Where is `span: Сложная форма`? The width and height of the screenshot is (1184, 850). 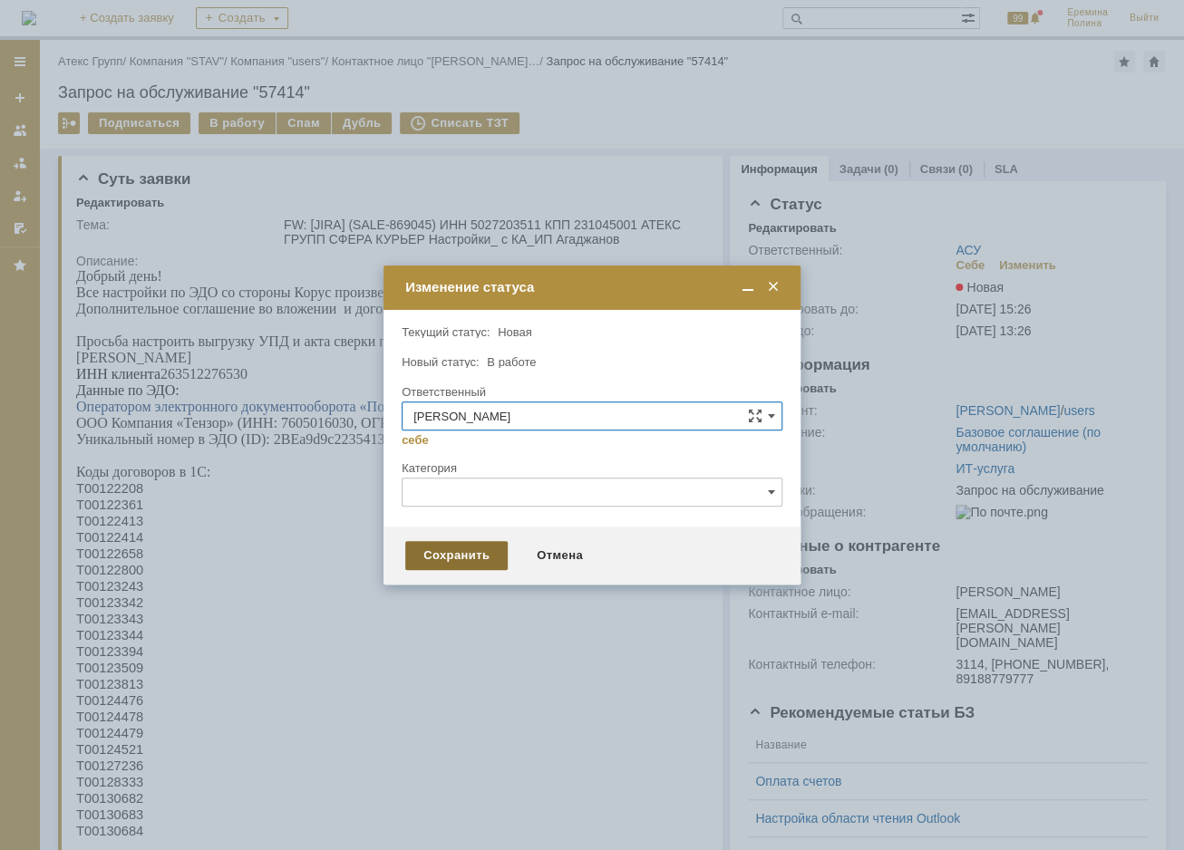 span: Сложная форма is located at coordinates (755, 416).